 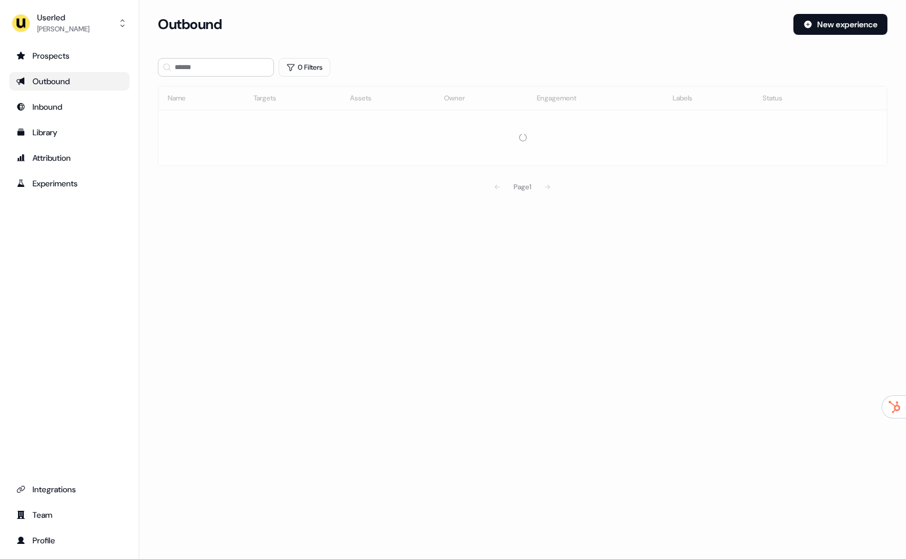 What do you see at coordinates (69, 132) in the screenshot?
I see `div: Library` at bounding box center [69, 132].